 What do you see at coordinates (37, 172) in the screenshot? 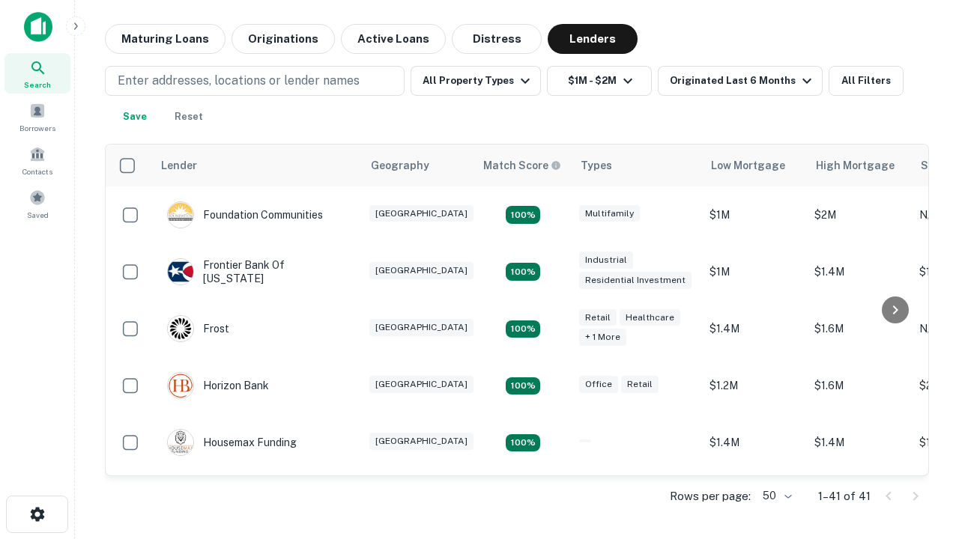
I see `span: Contacts` at bounding box center [37, 172].